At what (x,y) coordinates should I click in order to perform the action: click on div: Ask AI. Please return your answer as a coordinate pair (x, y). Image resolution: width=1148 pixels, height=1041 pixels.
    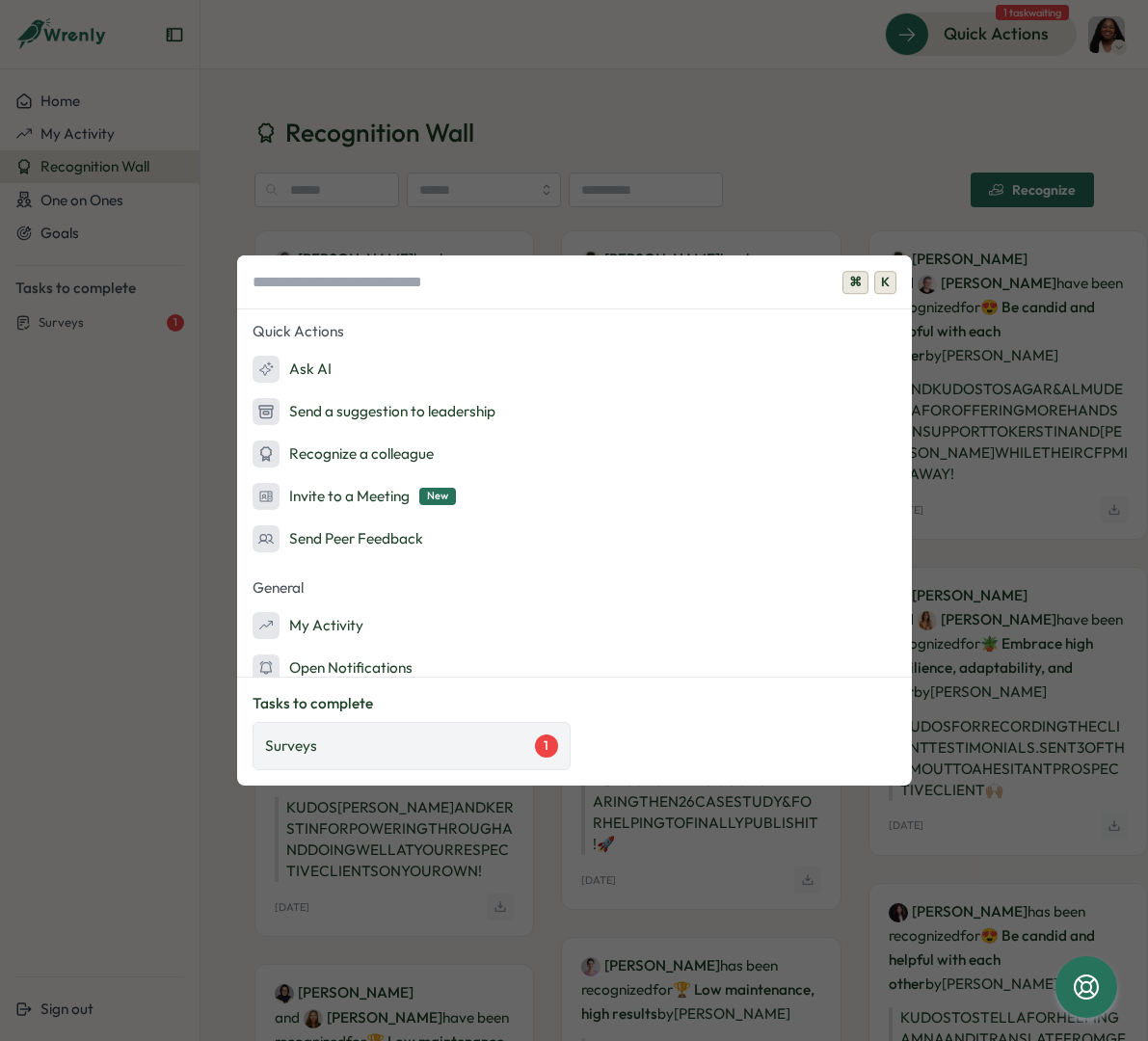
    Looking at the image, I should click on (292, 369).